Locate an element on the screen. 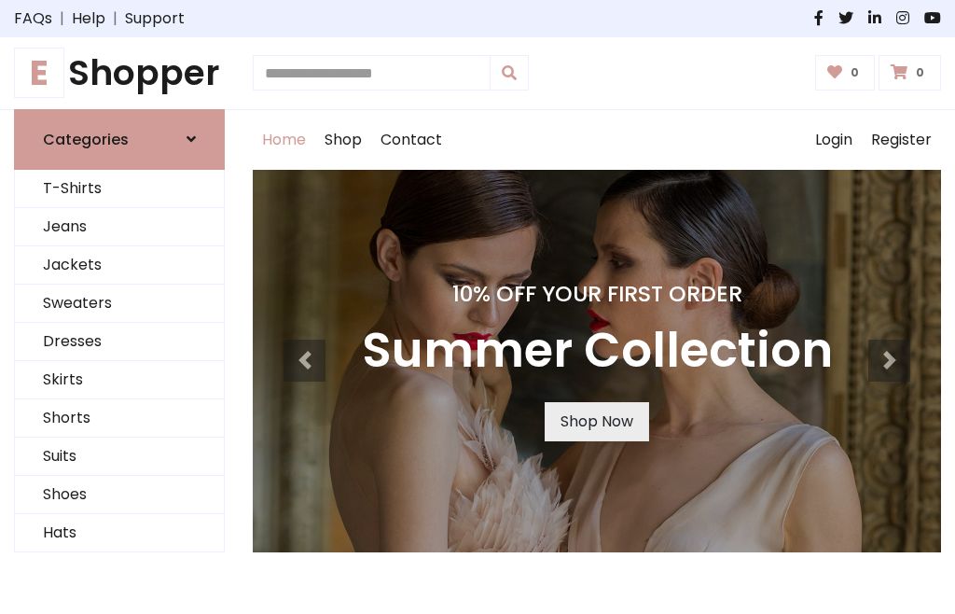 The width and height of the screenshot is (955, 614). a: Login is located at coordinates (834, 140).